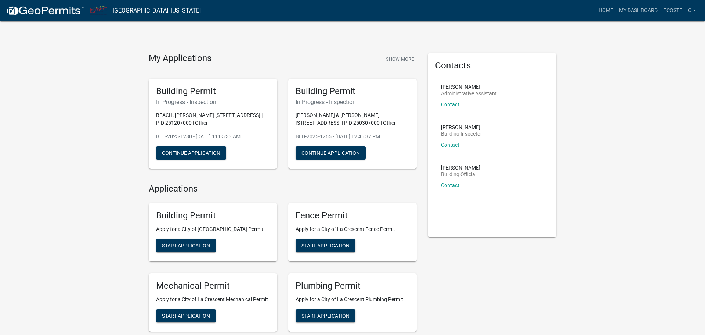 The height and width of the screenshot is (335, 705). I want to click on a: TCostello, so click(680, 11).